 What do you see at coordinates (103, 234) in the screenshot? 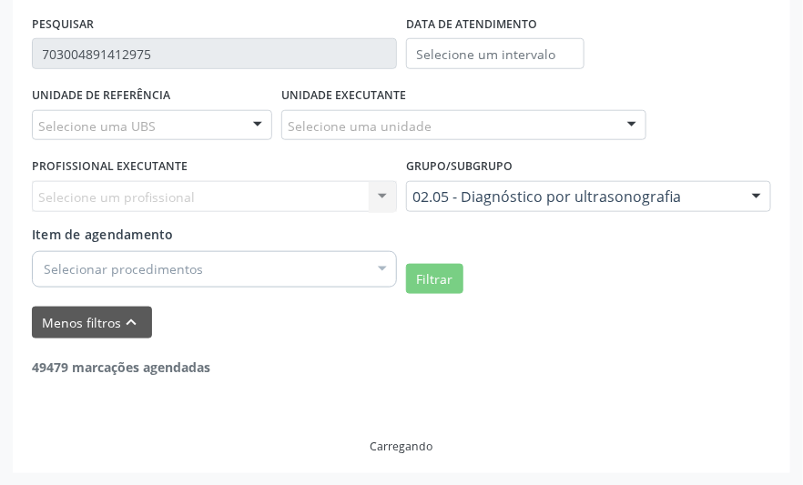
I see `span: Item de agendamento` at bounding box center [103, 234].